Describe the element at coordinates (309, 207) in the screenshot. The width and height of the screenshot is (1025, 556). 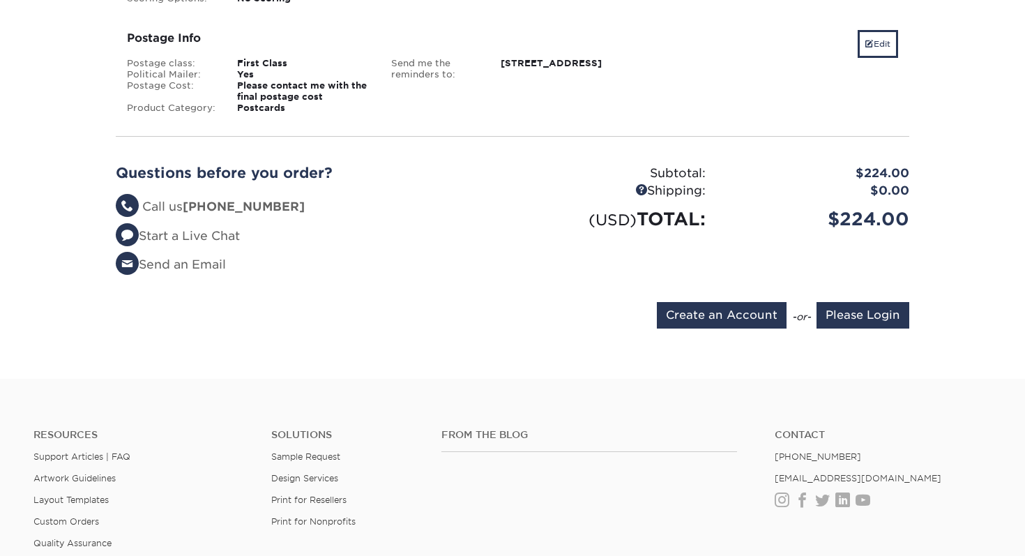
I see `li: Call us` at that location.